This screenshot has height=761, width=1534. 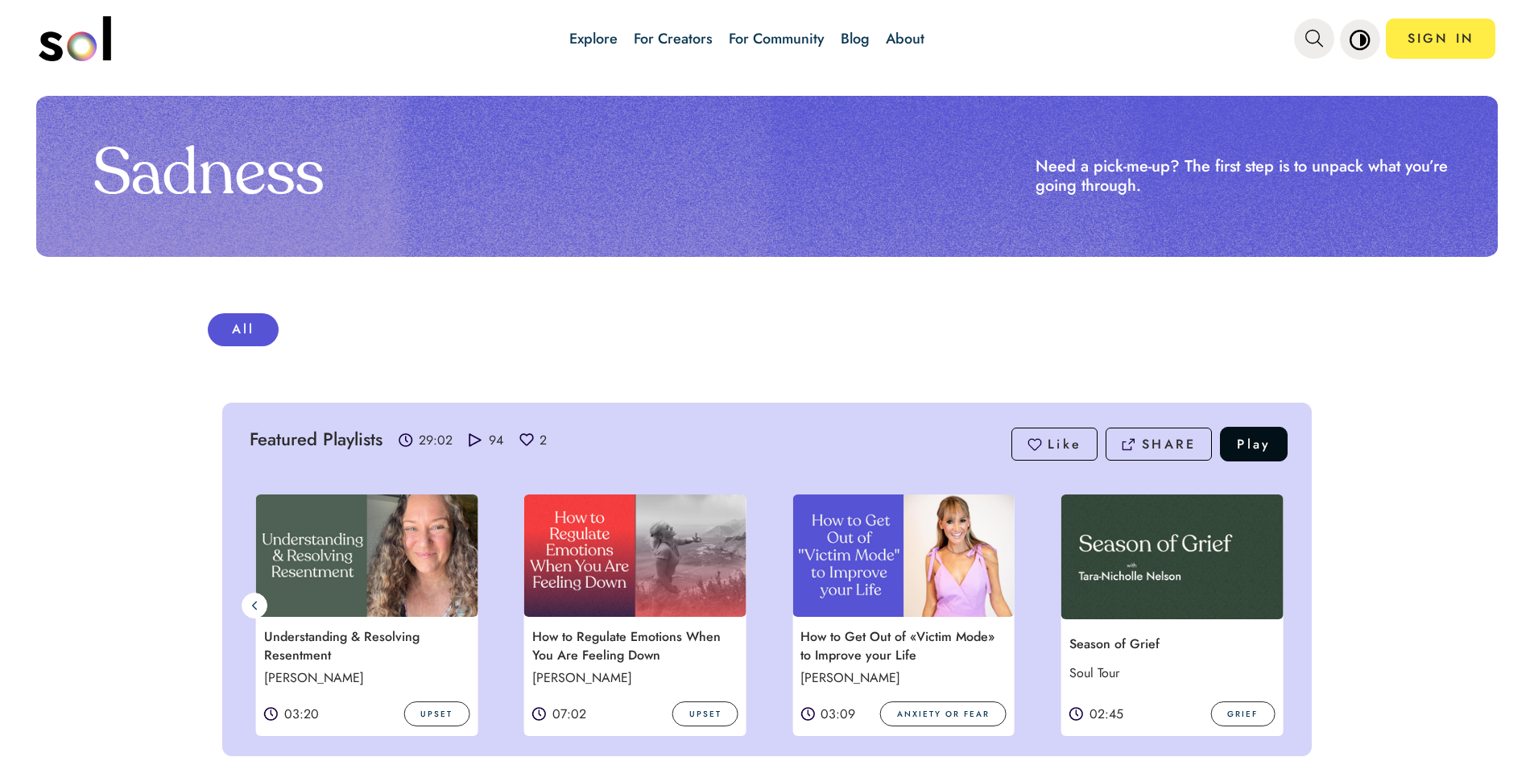 I want to click on p: 07:02, so click(x=569, y=713).